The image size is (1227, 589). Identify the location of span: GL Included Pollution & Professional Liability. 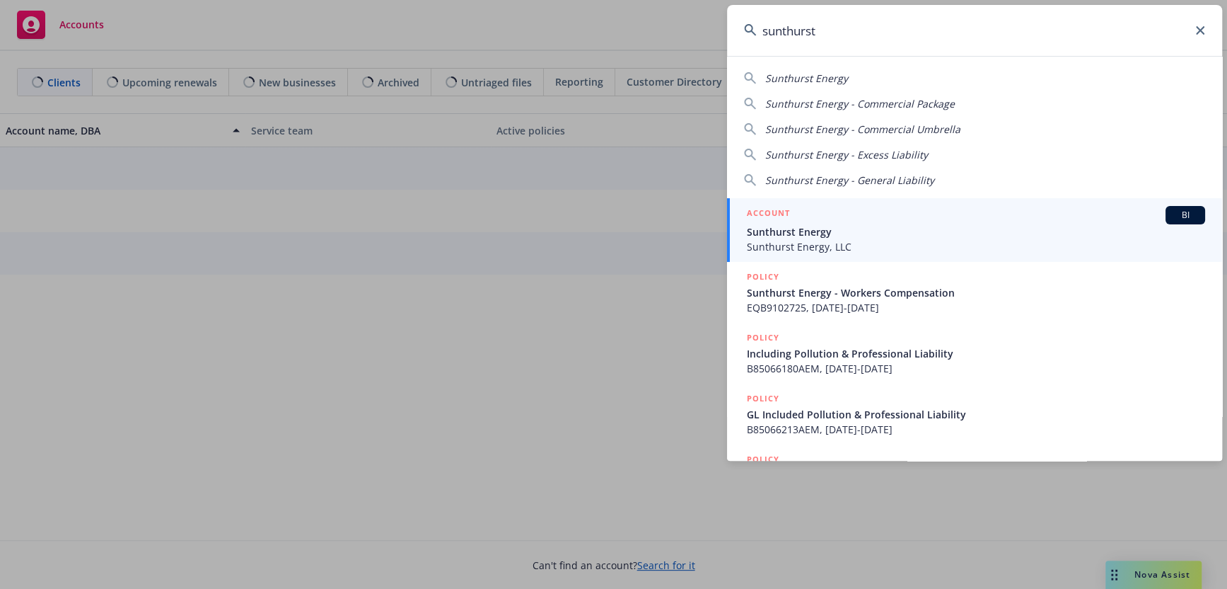
(976, 414).